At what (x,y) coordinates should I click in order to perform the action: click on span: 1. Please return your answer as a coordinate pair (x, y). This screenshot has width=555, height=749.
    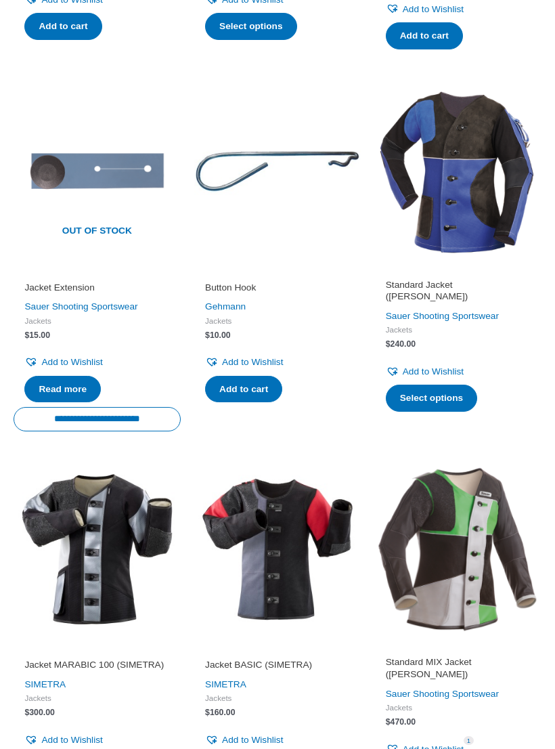
    Looking at the image, I should click on (469, 740).